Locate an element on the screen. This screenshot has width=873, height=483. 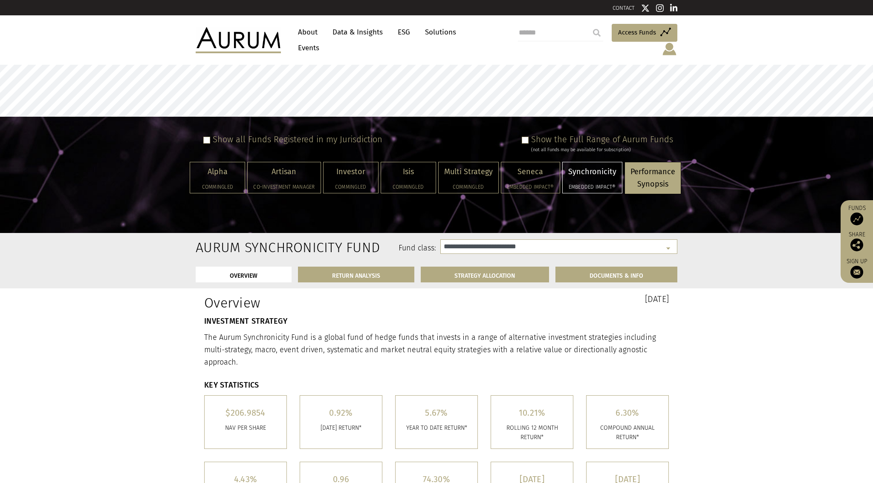
p: ROLLING 12 MONTH RETURN* is located at coordinates (532, 433).